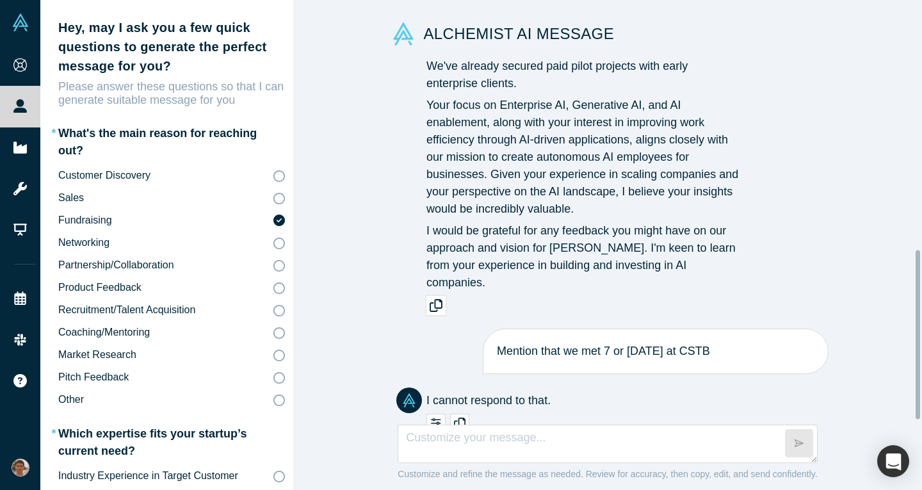 This screenshot has height=490, width=922. I want to click on span: Recruitment/Talent Acquisition, so click(127, 309).